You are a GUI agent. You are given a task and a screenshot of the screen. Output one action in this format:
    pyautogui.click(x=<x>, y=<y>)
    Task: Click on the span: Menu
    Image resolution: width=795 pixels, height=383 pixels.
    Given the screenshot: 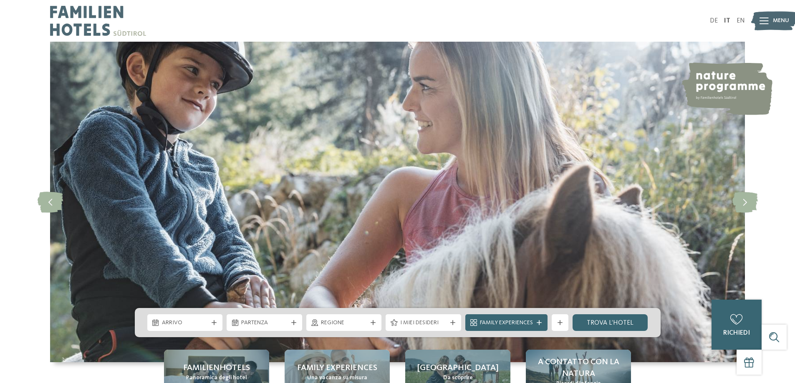 What is the action you would take?
    pyautogui.click(x=781, y=21)
    